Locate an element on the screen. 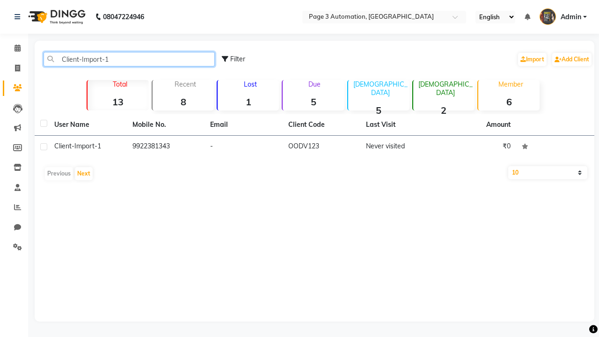  span: Client-Import-1 is located at coordinates (78, 146).